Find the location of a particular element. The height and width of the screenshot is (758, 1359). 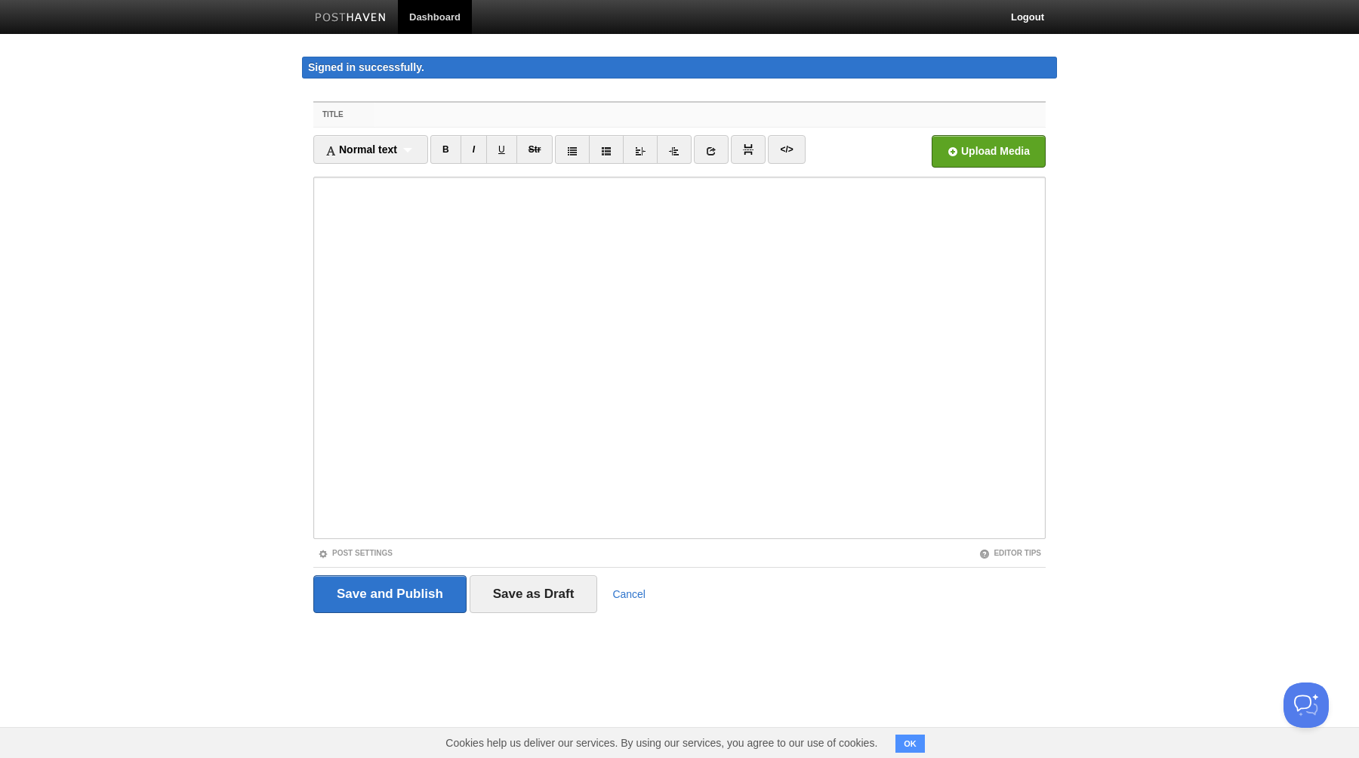

a: Str is located at coordinates (535, 149).